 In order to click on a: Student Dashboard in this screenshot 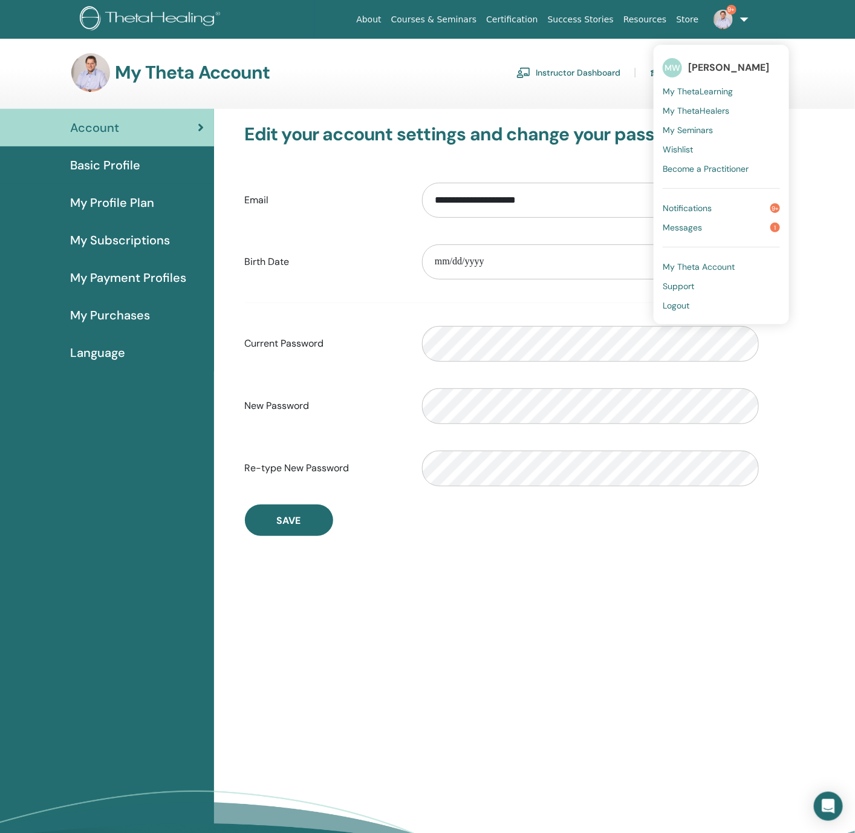, I will do `click(698, 73)`.